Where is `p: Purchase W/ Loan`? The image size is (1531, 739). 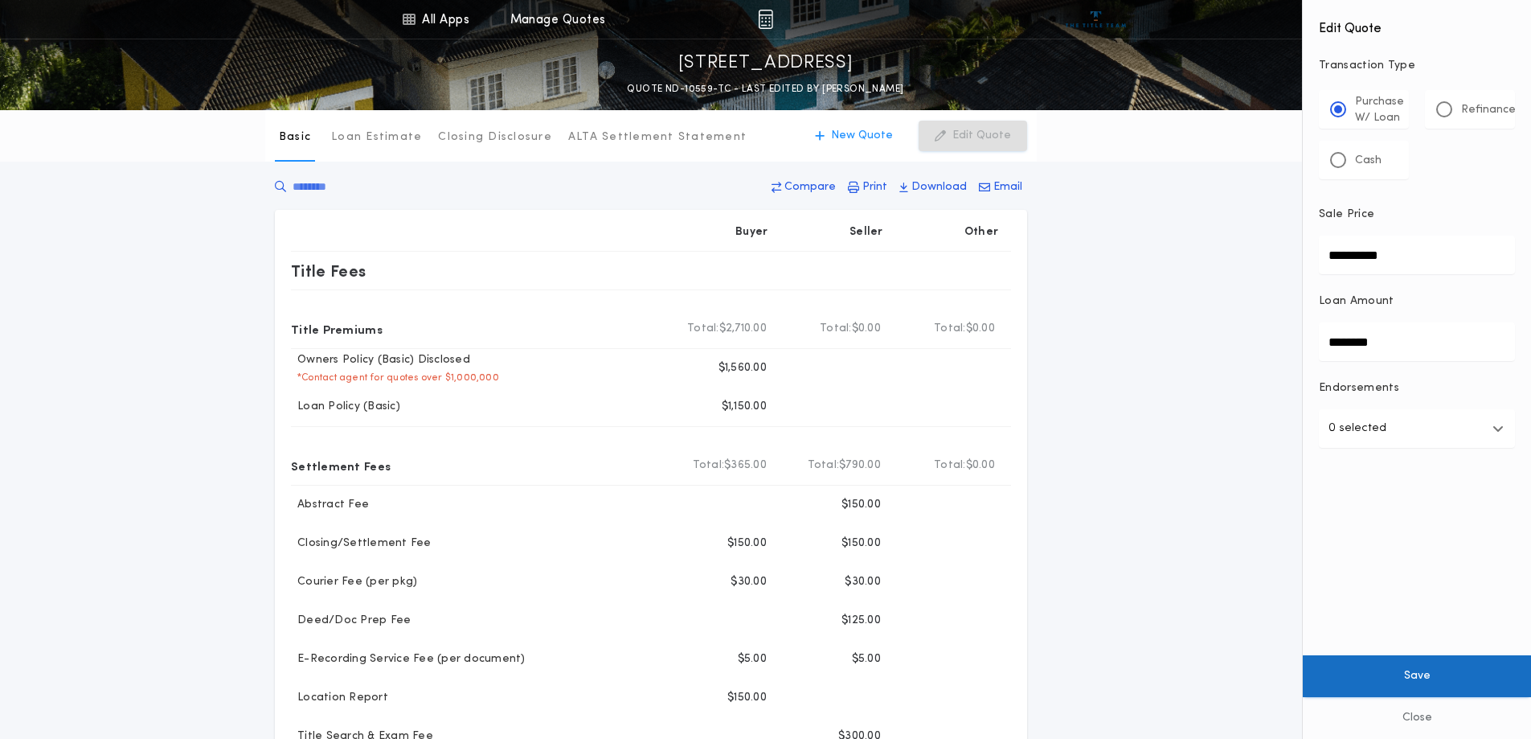 p: Purchase W/ Loan is located at coordinates (1379, 110).